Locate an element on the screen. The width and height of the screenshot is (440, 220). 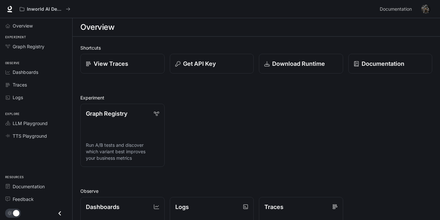
h2: Experiment is located at coordinates (256, 98).